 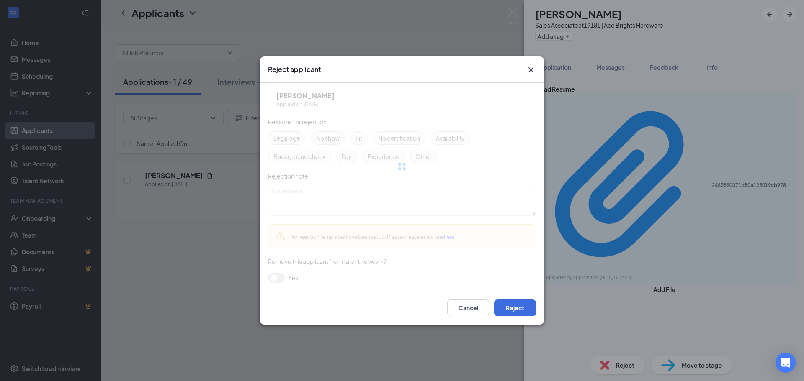 What do you see at coordinates (294, 69) in the screenshot?
I see `h3: Reject applicant` at bounding box center [294, 69].